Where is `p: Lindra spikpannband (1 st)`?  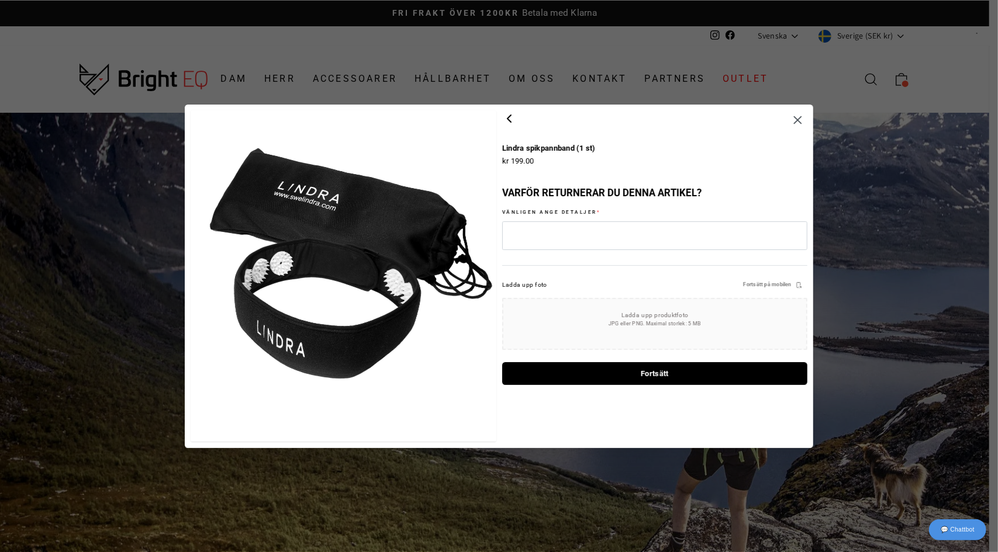
p: Lindra spikpannband (1 st) is located at coordinates (549, 147).